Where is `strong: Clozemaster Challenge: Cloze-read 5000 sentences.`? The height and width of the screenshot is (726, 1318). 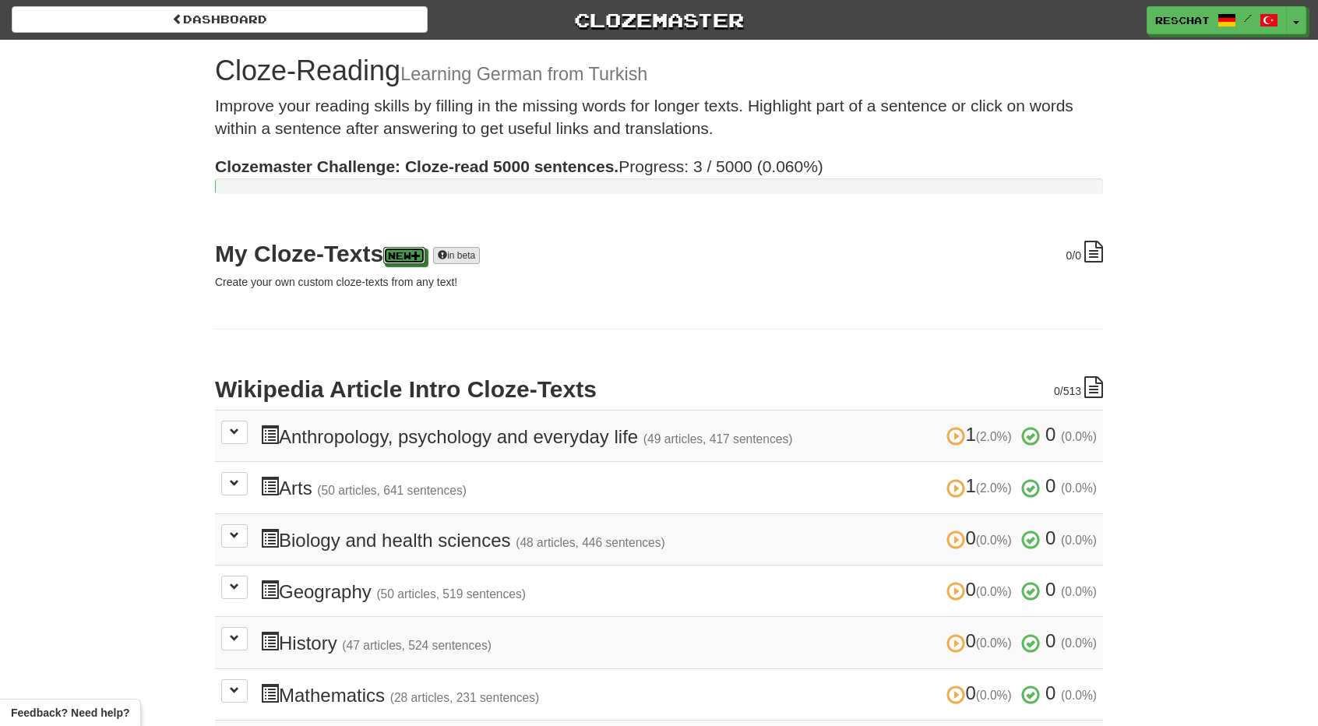
strong: Clozemaster Challenge: Cloze-read 5000 sentences. is located at coordinates (417, 166).